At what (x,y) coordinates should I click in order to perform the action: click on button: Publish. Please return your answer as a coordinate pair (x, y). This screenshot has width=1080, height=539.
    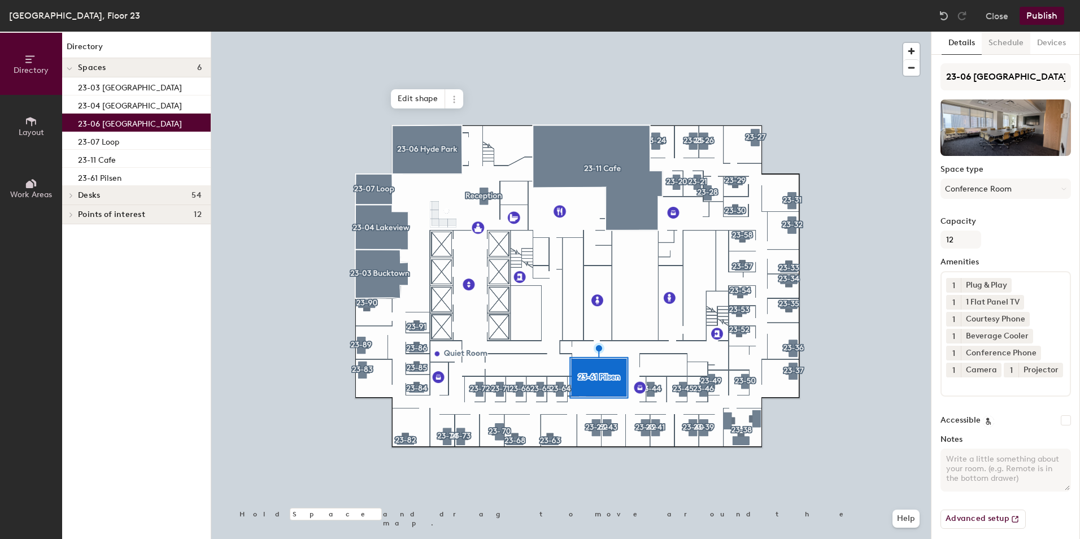
    Looking at the image, I should click on (1041, 16).